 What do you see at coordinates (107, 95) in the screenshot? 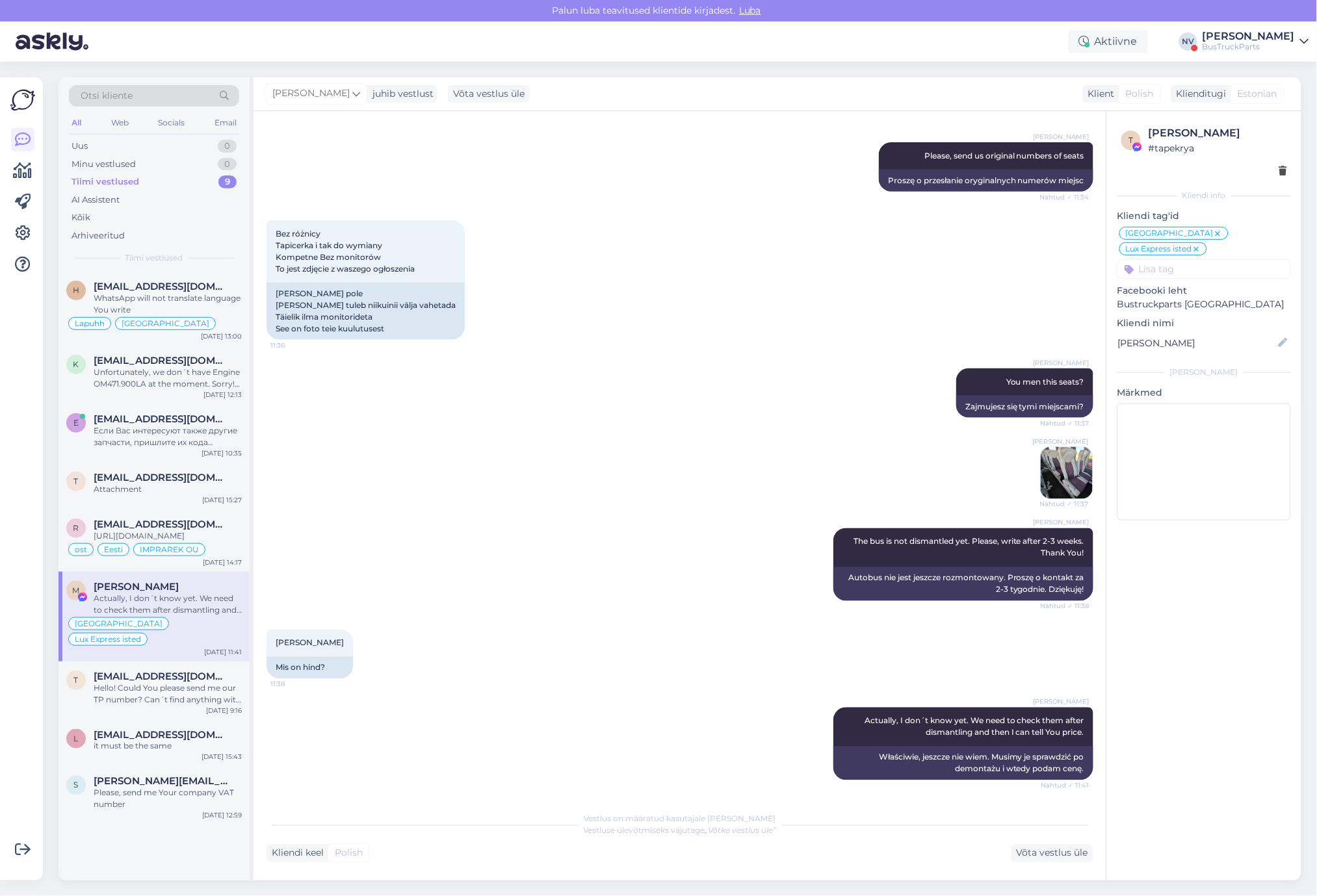
I see `span: Otsi kliente` at bounding box center [107, 95].